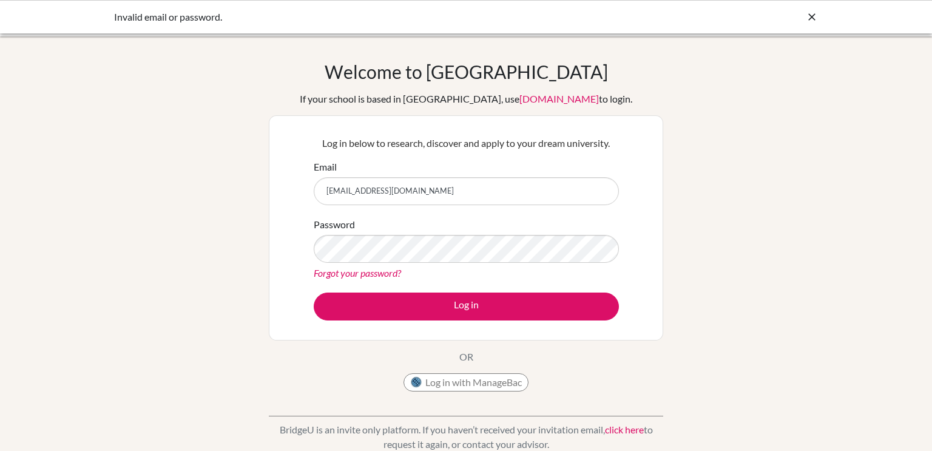 The height and width of the screenshot is (451, 932). What do you see at coordinates (466, 357) in the screenshot?
I see `p: OR` at bounding box center [466, 357].